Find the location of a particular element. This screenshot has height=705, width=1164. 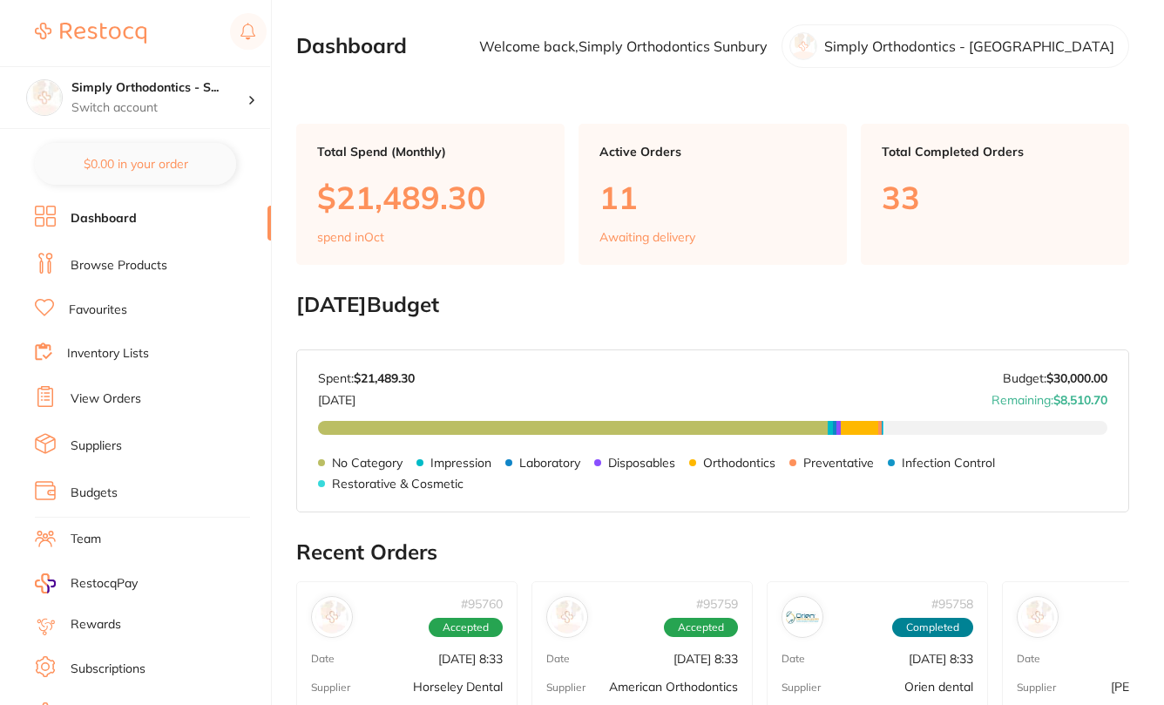

h2: Recent Orders is located at coordinates (712, 552).